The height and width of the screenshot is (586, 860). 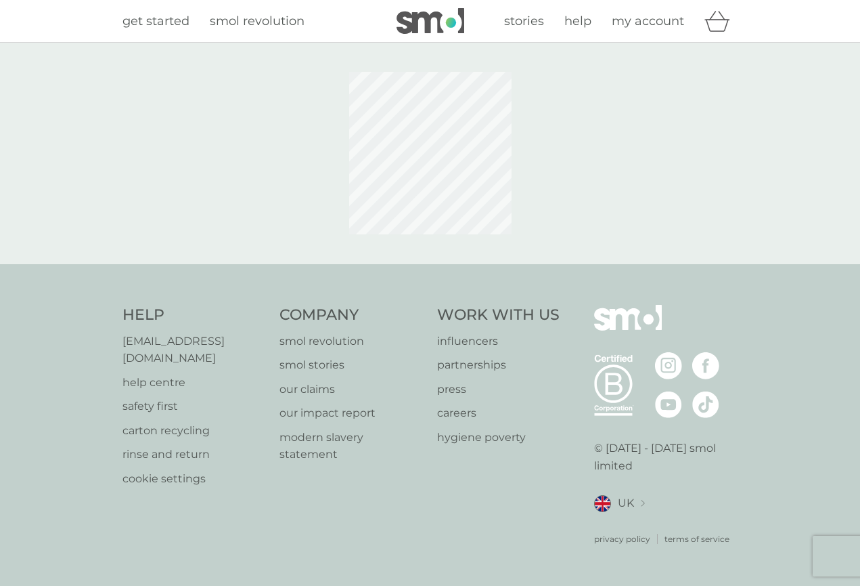 What do you see at coordinates (578, 21) in the screenshot?
I see `a: help` at bounding box center [578, 21].